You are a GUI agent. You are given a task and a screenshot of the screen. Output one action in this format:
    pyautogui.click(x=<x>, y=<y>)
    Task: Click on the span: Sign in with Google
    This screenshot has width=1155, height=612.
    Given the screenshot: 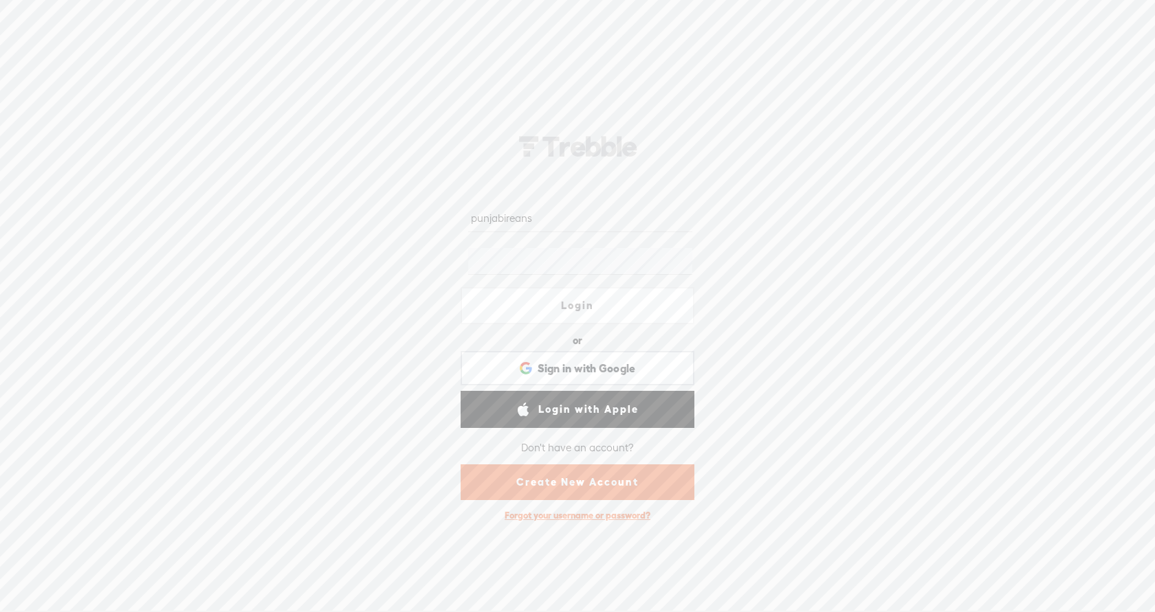 What is the action you would take?
    pyautogui.click(x=586, y=368)
    